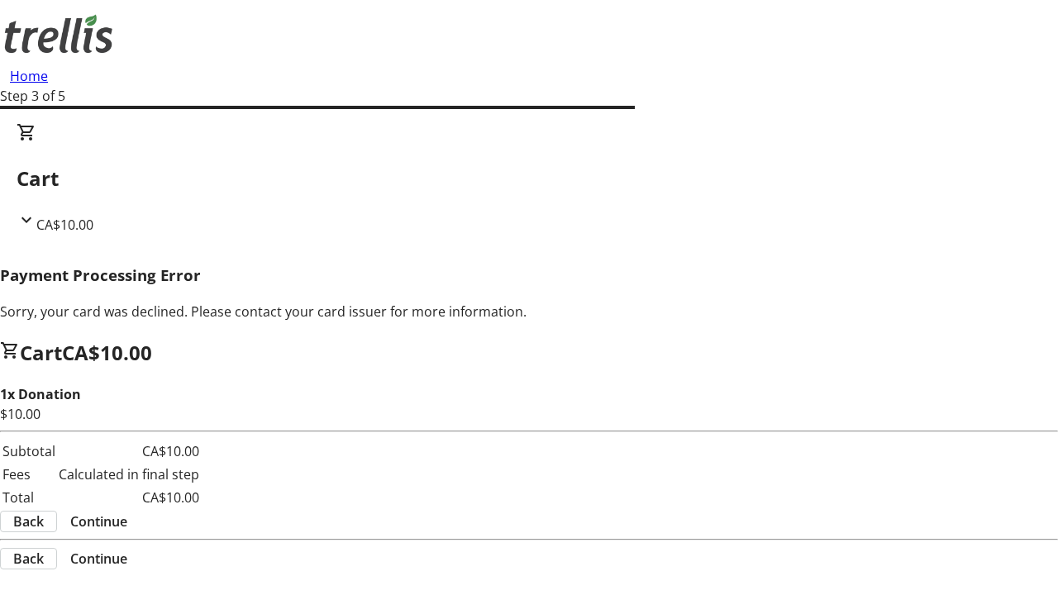 This screenshot has width=1058, height=595. What do you see at coordinates (40, 352) in the screenshot?
I see `span: Cart` at bounding box center [40, 352].